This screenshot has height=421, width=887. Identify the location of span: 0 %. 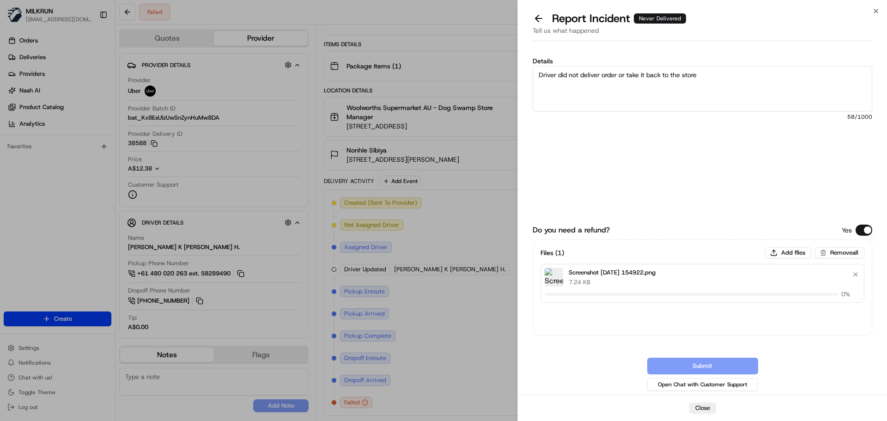
(850, 294).